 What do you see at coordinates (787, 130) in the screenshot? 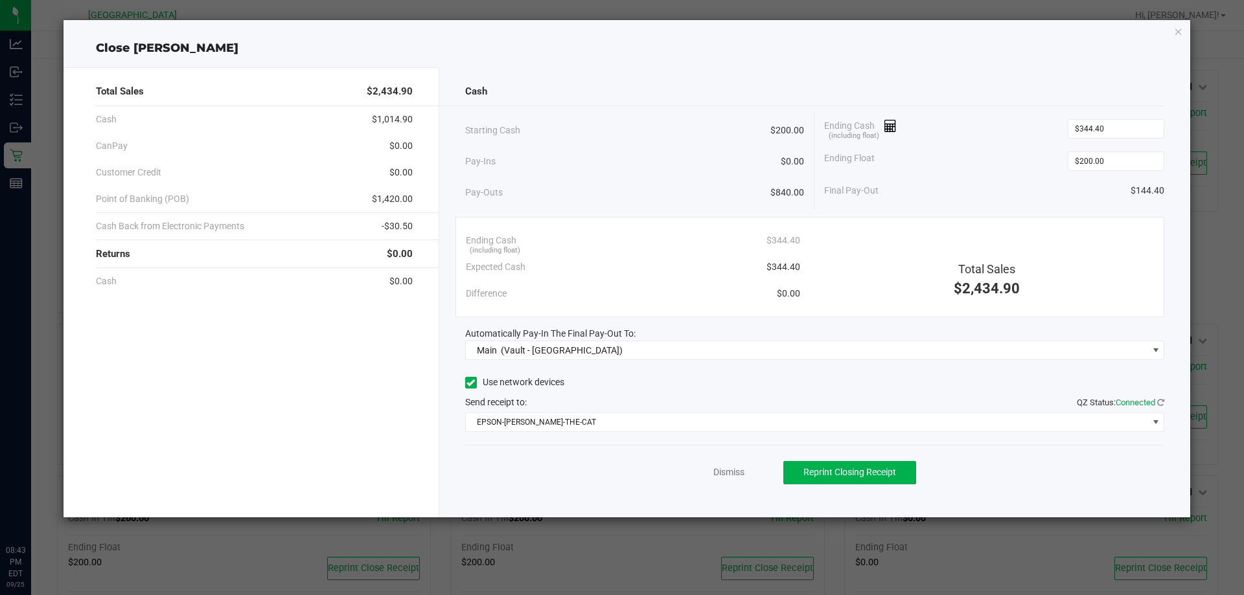
I see `span: $200.00` at bounding box center [787, 130].